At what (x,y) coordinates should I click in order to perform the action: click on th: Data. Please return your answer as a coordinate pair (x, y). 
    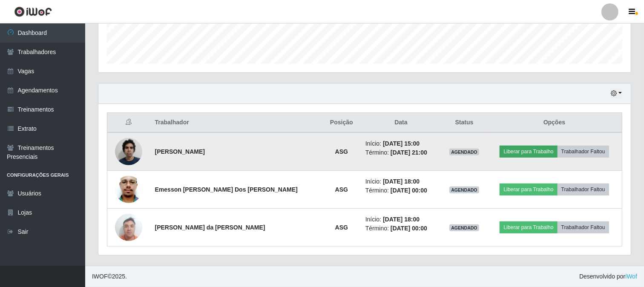
    Looking at the image, I should click on (401, 123).